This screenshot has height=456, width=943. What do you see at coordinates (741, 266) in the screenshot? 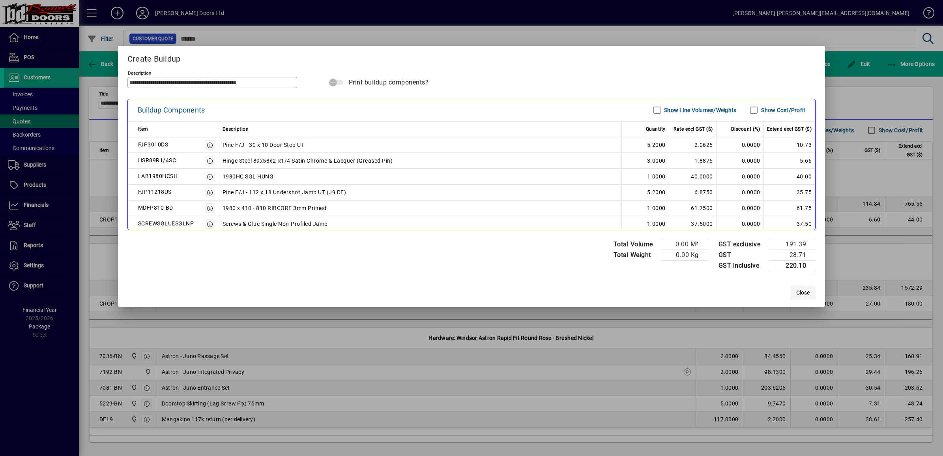
I see `td: GST inclusive` at bounding box center [741, 266].